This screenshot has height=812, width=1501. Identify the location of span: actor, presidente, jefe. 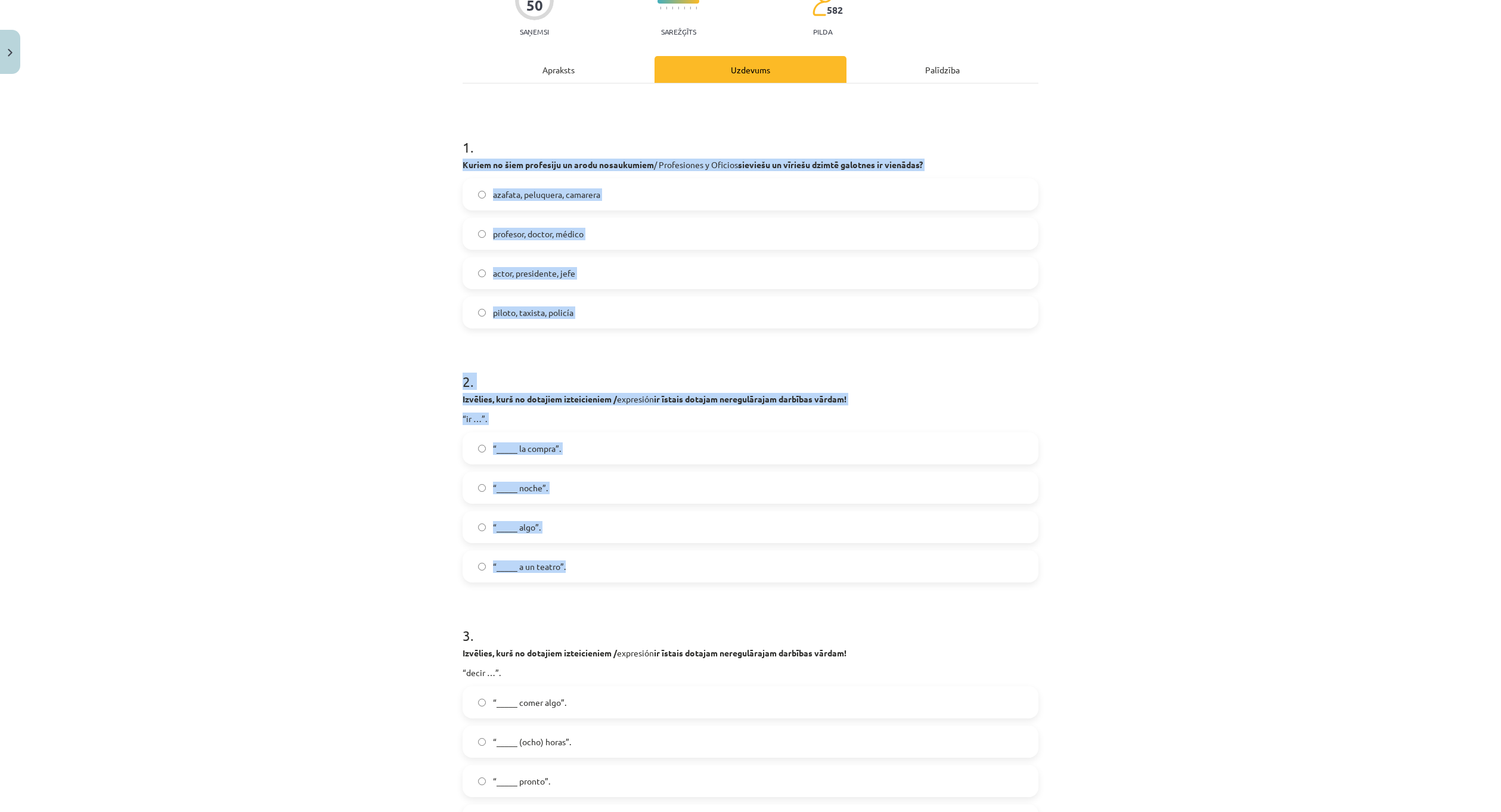
(534, 273).